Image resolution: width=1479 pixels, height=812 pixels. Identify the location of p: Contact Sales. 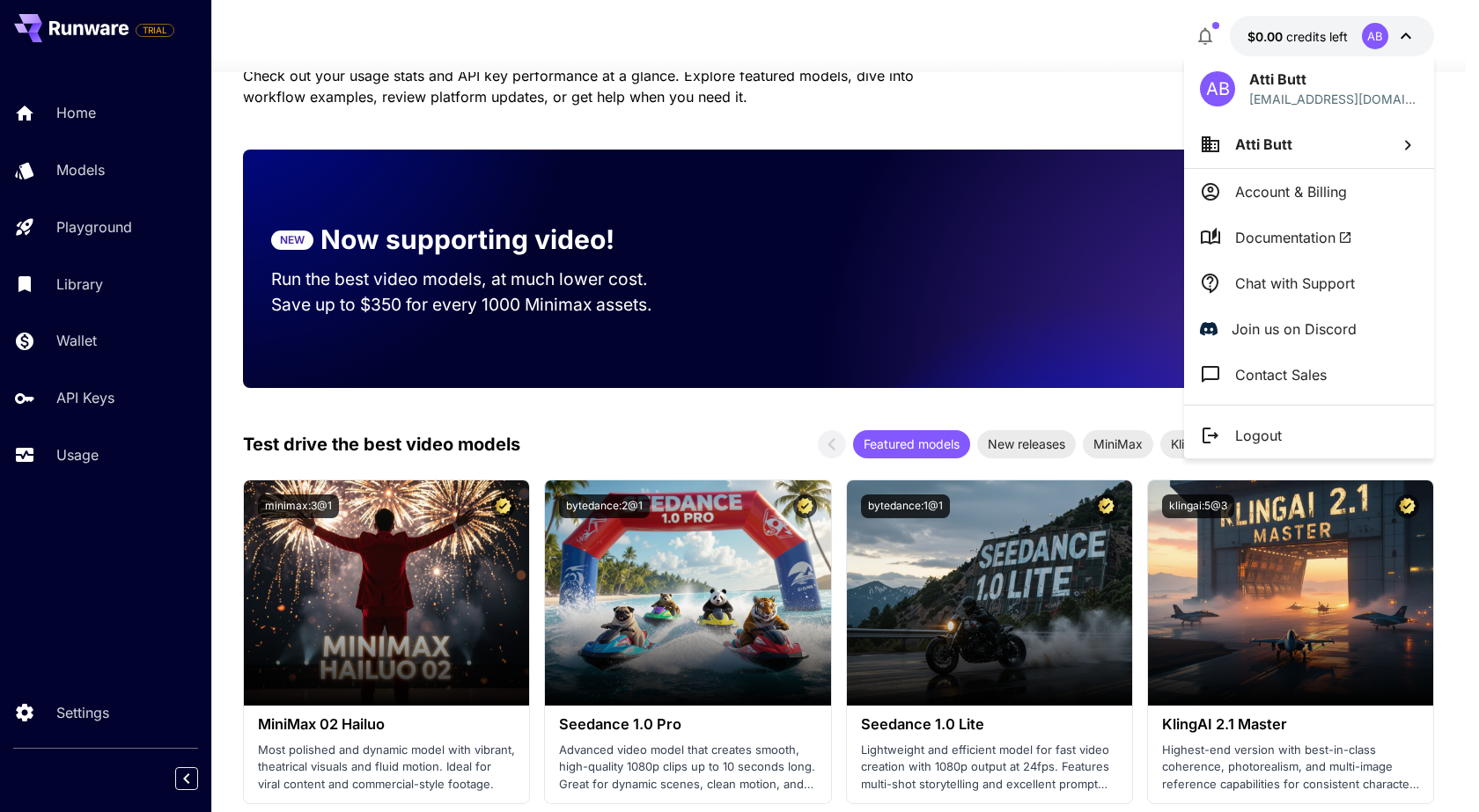
(1280, 375).